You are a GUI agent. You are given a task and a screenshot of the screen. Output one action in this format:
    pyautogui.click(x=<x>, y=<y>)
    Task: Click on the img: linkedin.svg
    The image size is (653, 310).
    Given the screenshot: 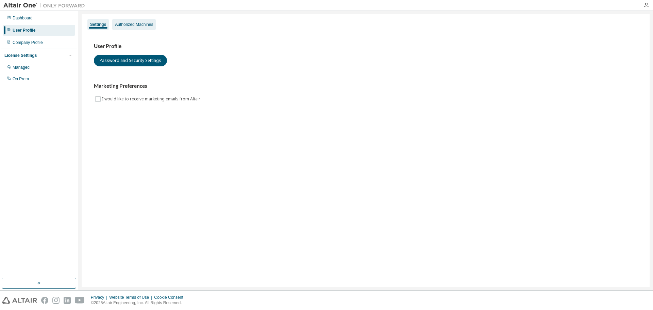 What is the action you would take?
    pyautogui.click(x=67, y=300)
    